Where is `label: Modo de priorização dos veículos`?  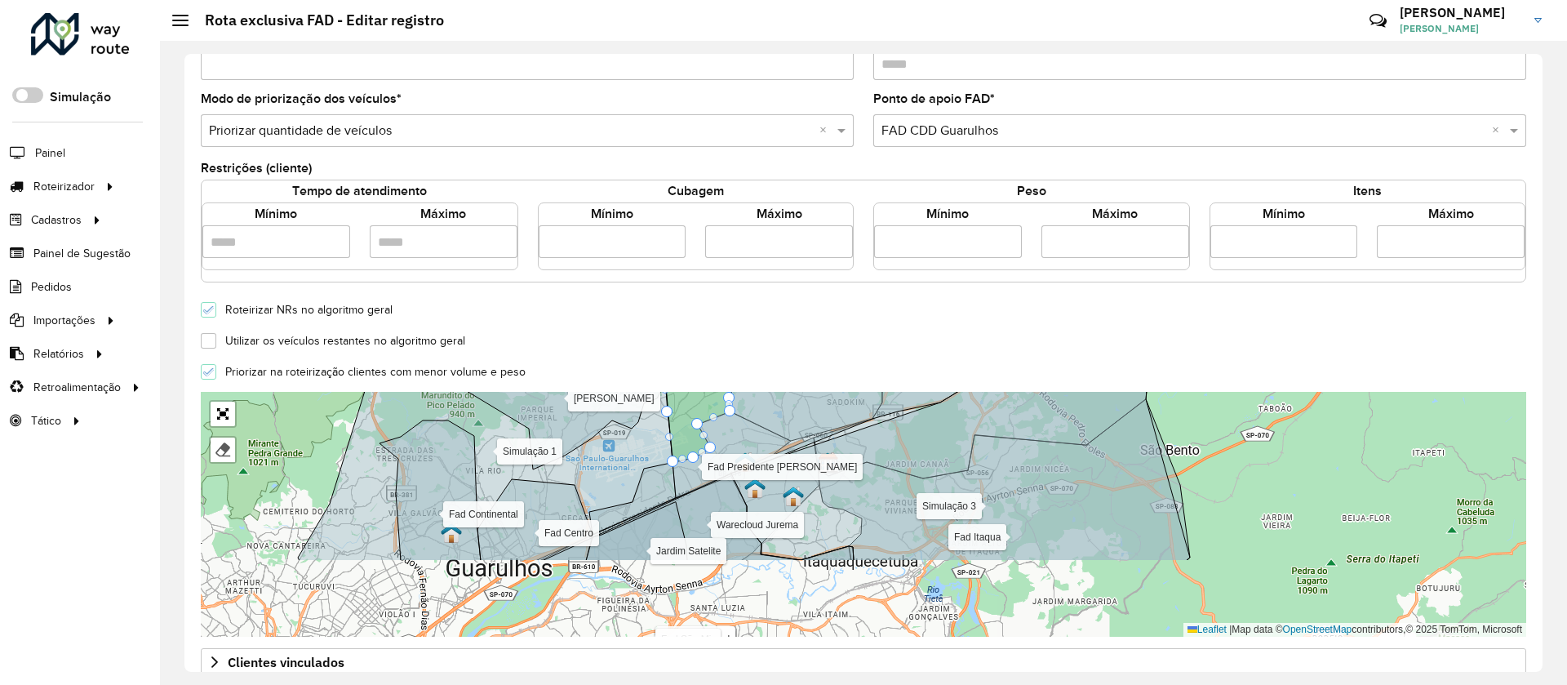 label: Modo de priorização dos veículos is located at coordinates (301, 99).